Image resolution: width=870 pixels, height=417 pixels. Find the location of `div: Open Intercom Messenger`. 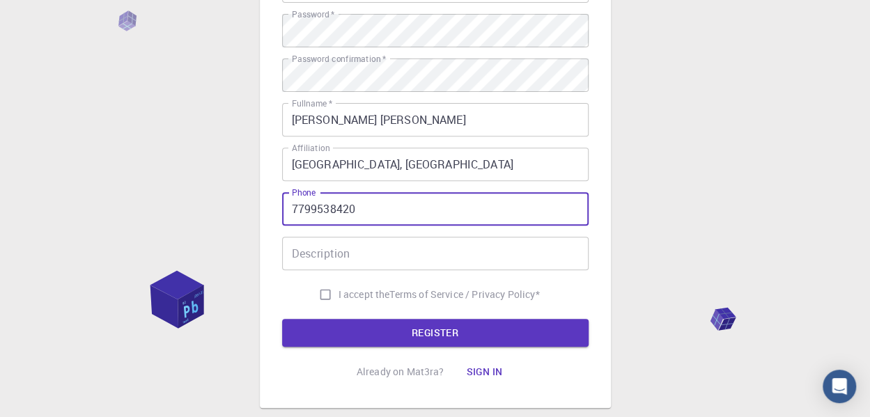

div: Open Intercom Messenger is located at coordinates (839, 386).